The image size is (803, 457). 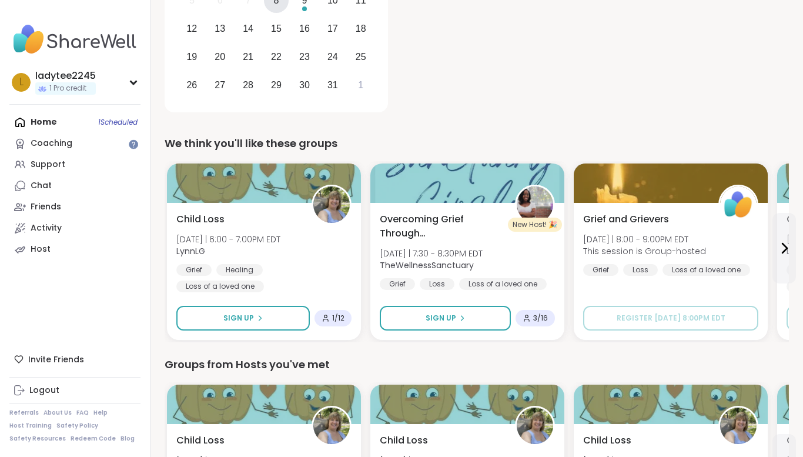 What do you see at coordinates (38, 438) in the screenshot?
I see `a: Safety Resources` at bounding box center [38, 438].